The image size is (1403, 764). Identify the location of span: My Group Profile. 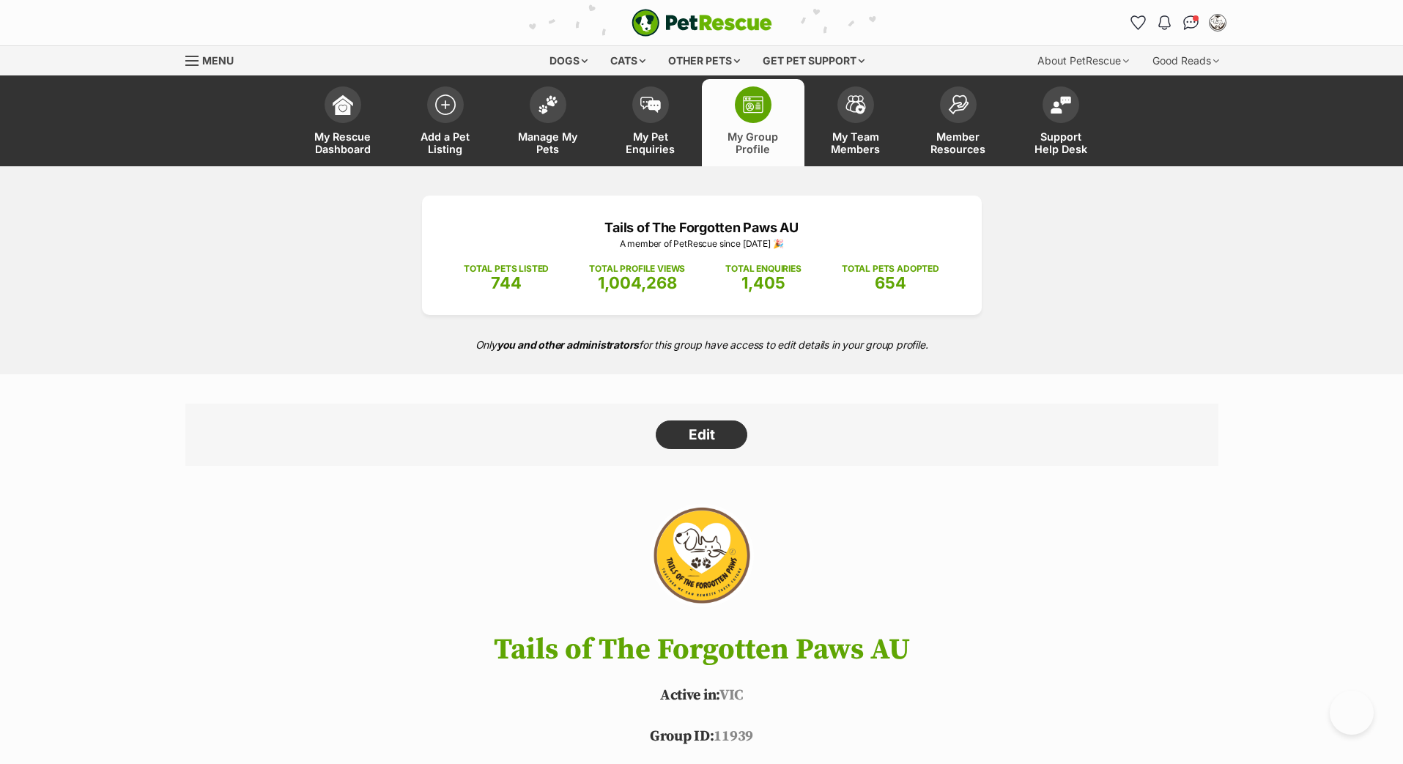
(753, 143).